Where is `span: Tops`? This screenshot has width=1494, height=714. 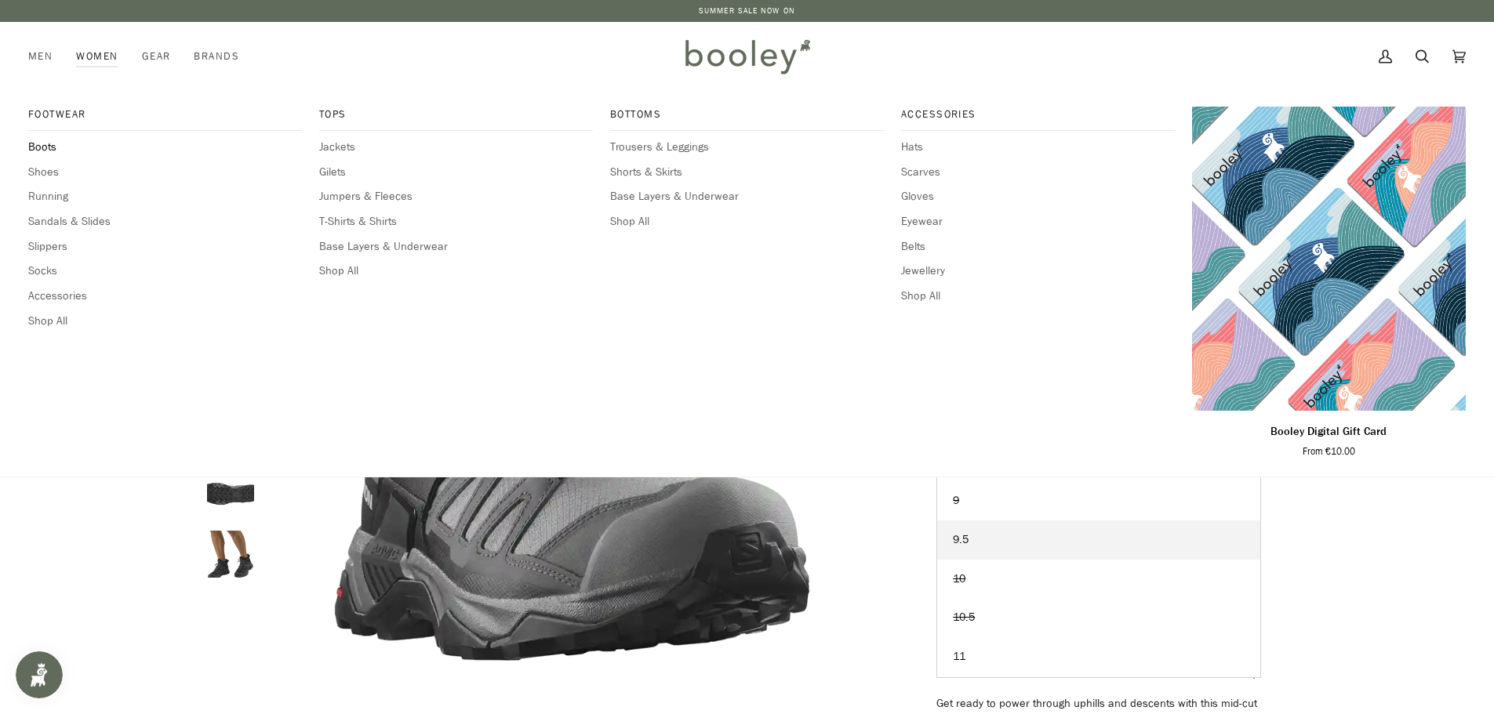
span: Tops is located at coordinates (456, 114).